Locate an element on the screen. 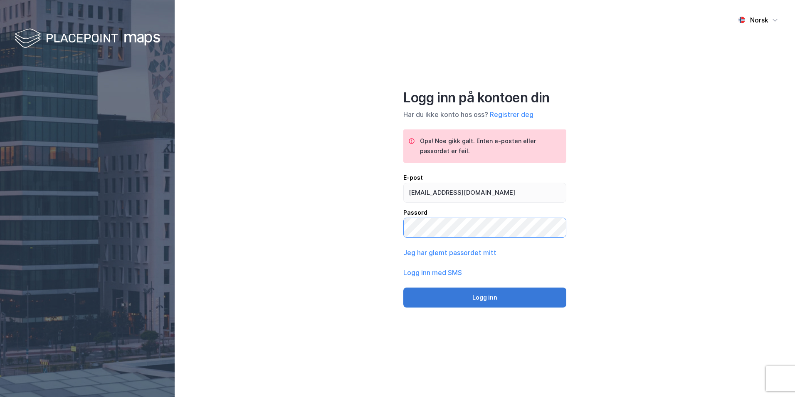 The image size is (795, 397). button: Logg inn med SMS is located at coordinates (432, 272).